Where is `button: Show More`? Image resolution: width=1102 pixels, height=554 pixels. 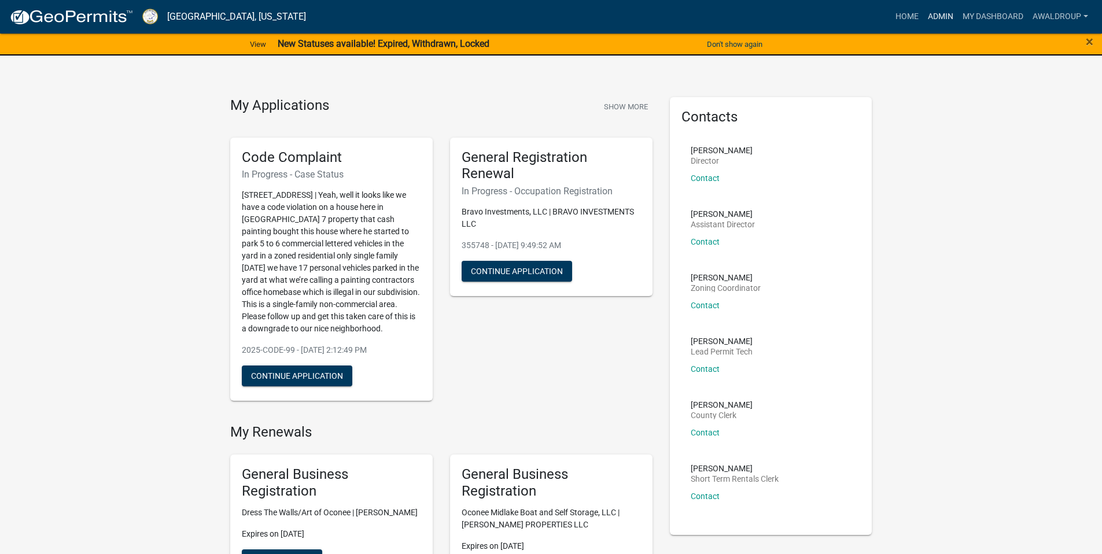
button: Show More is located at coordinates (626, 106).